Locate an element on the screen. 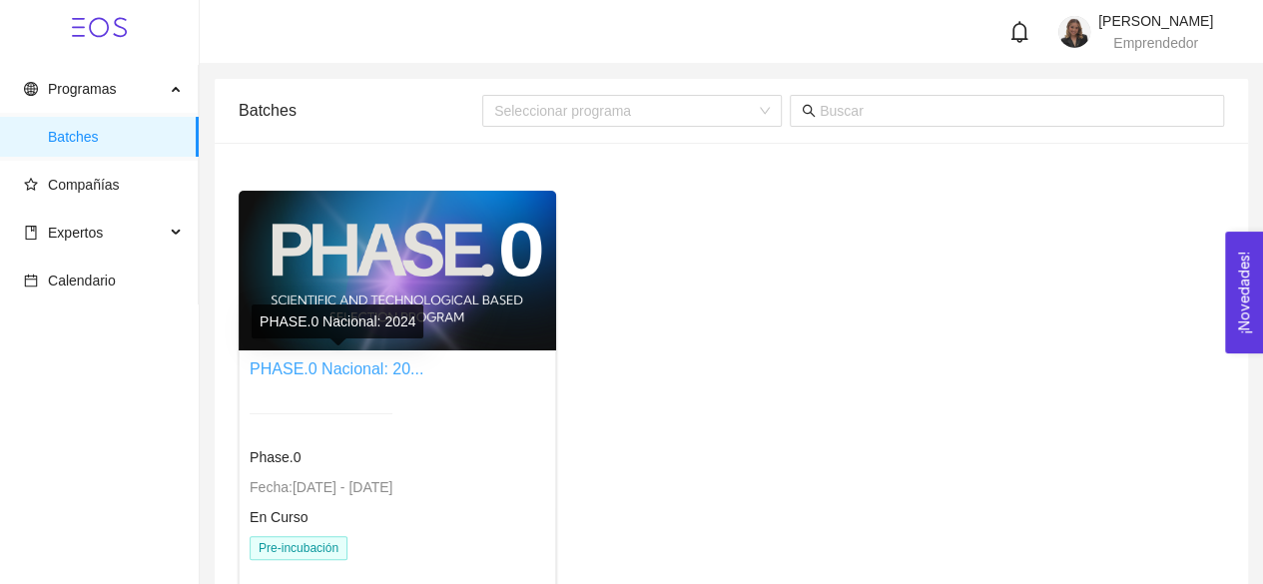 This screenshot has width=1263, height=584. span: star is located at coordinates (31, 185).